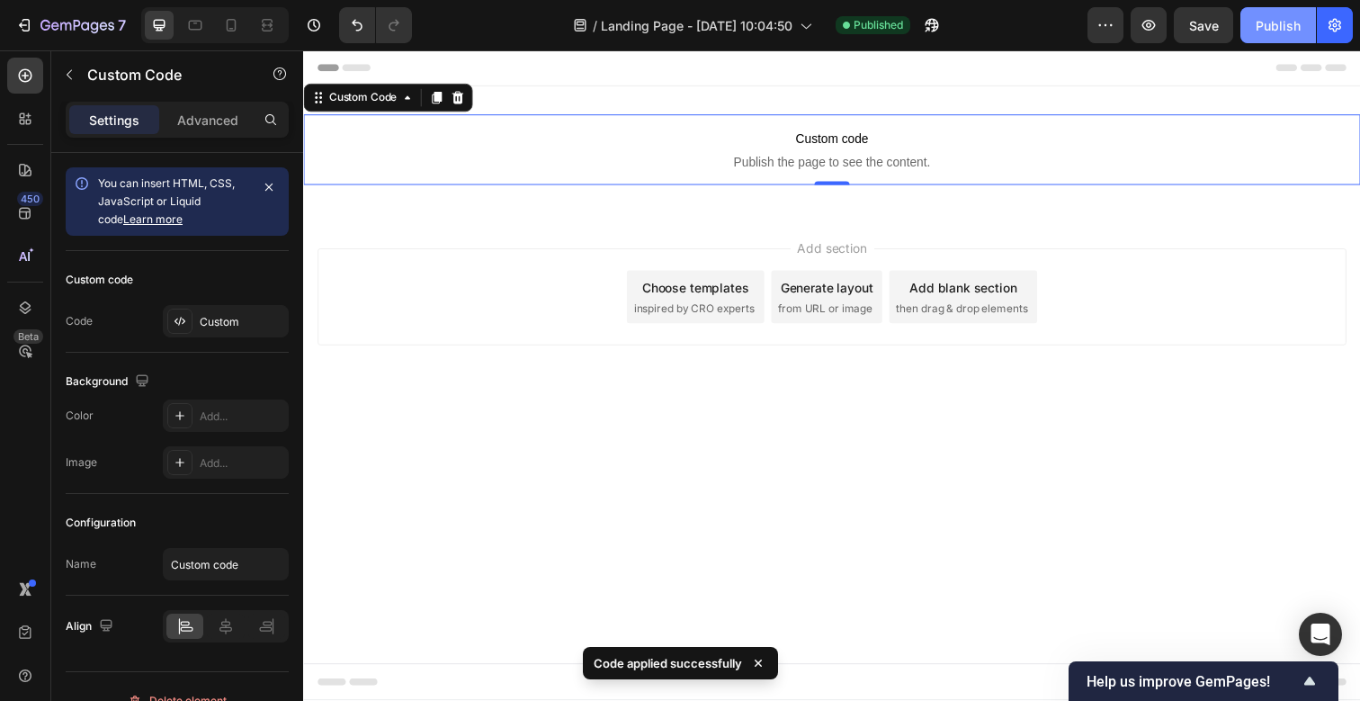  What do you see at coordinates (81, 462) in the screenshot?
I see `div: Image` at bounding box center [81, 462].